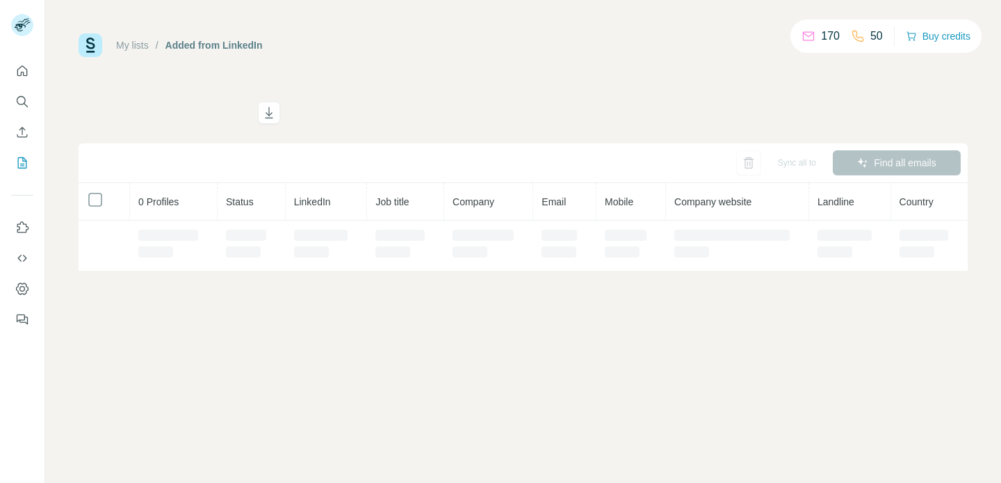 This screenshot has height=483, width=1001. I want to click on span: Job title, so click(392, 202).